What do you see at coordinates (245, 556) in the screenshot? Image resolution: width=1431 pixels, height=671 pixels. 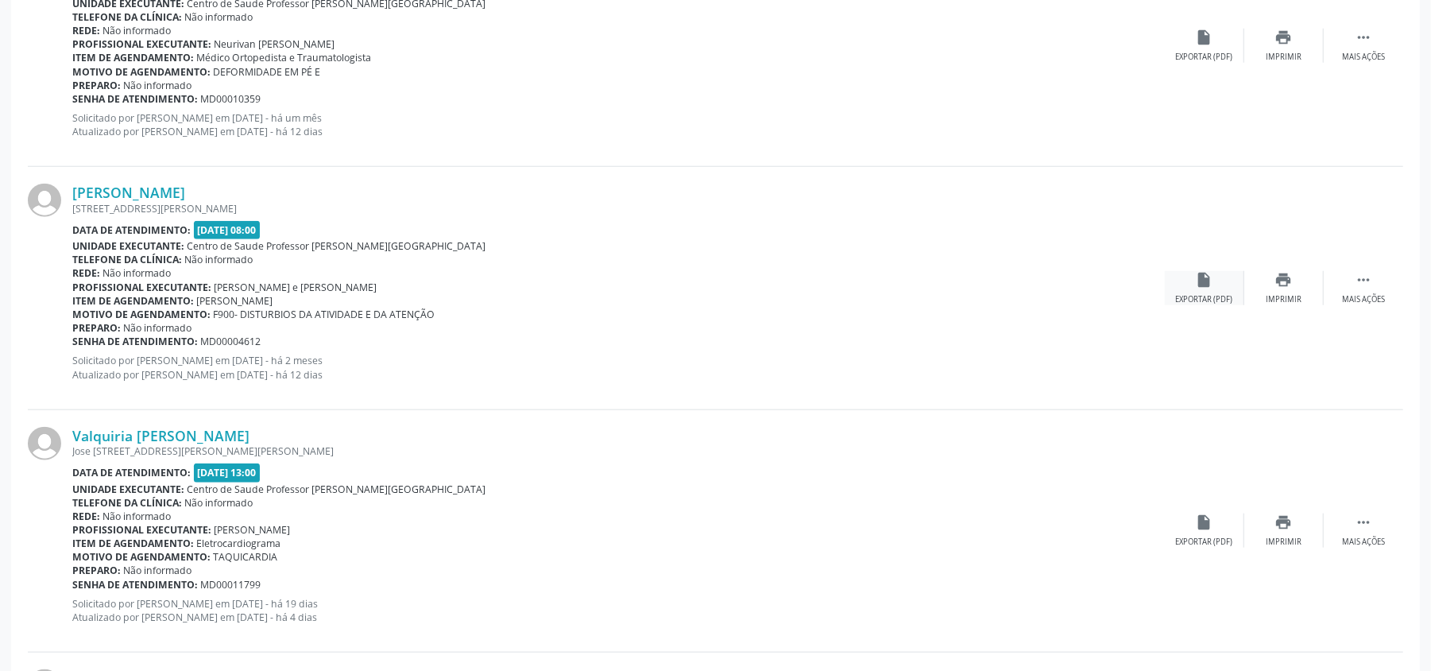 I see `span: TAQUICARDIA` at bounding box center [245, 556].